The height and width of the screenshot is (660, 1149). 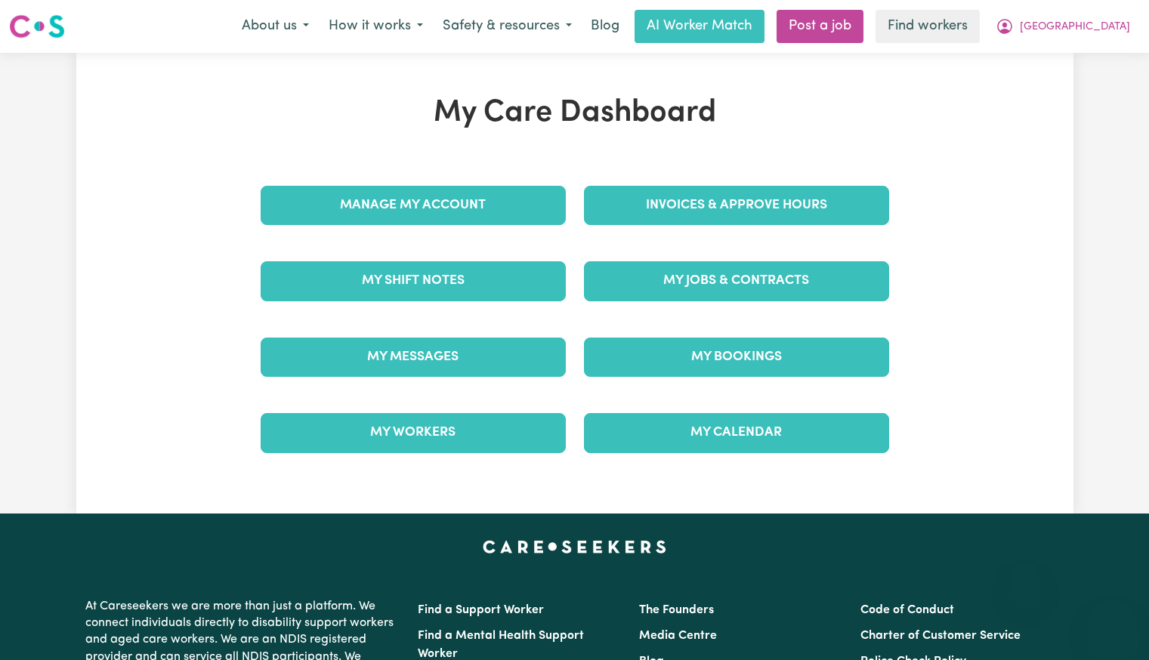 I want to click on a: Code of Conduct, so click(x=907, y=610).